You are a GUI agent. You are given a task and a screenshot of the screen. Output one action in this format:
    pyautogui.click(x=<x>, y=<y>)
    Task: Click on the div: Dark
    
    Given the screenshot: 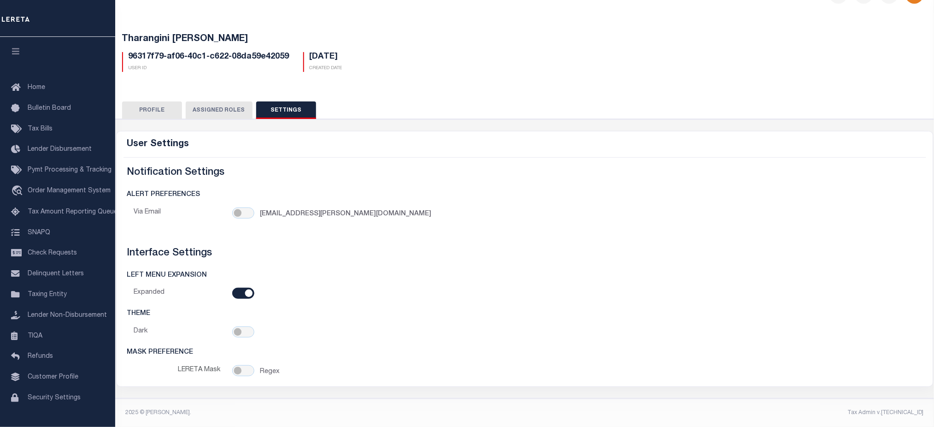 What is the action you would take?
    pyautogui.click(x=177, y=331)
    